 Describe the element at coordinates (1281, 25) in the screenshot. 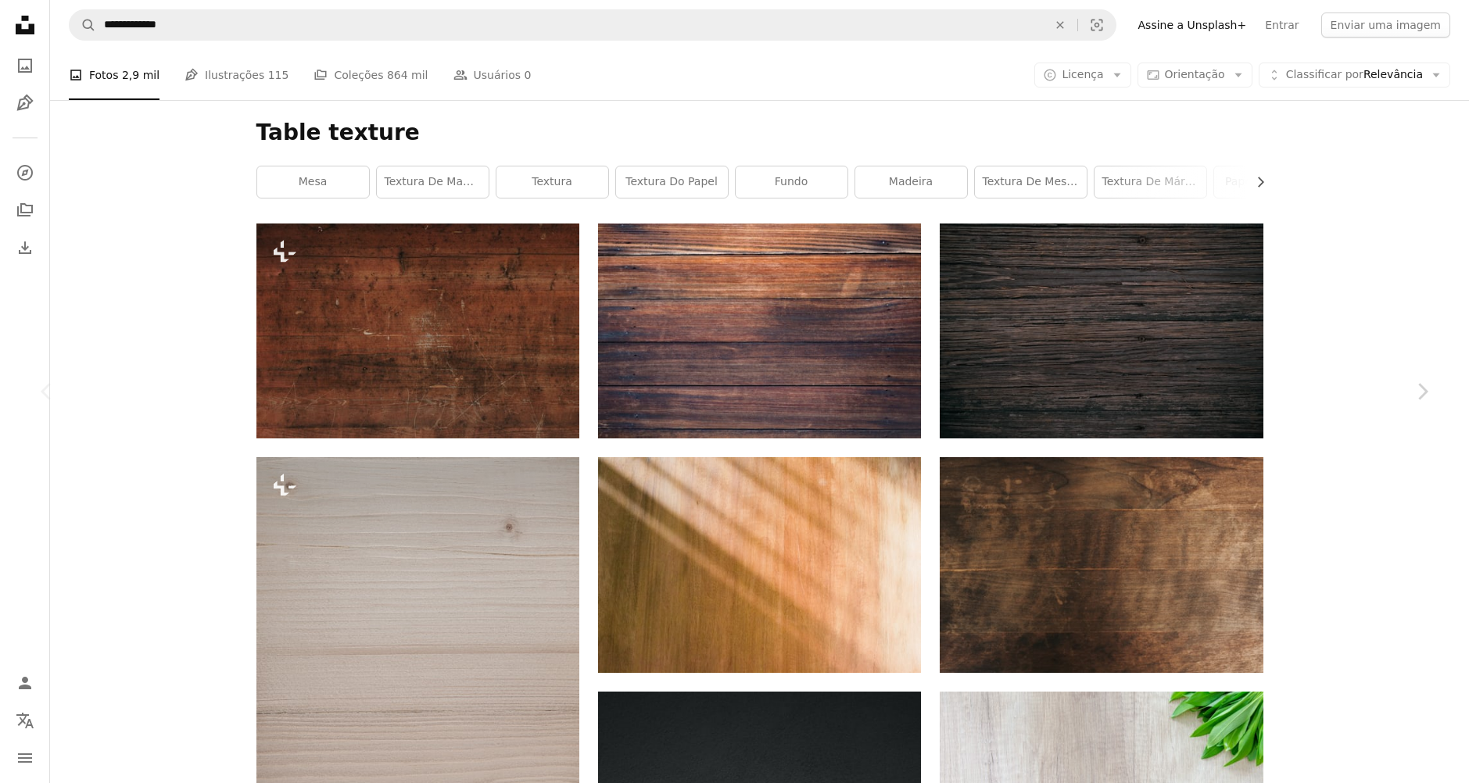

I see `a: Entrar` at that location.